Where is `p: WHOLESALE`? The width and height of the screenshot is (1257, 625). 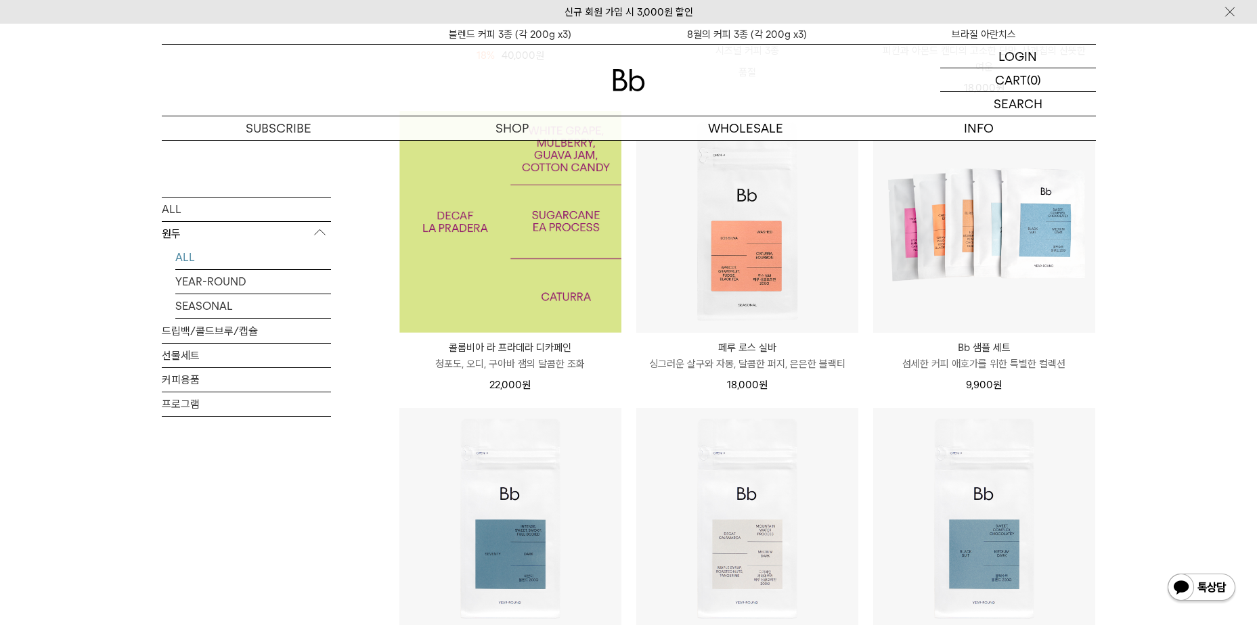 p: WHOLESALE is located at coordinates (745, 128).